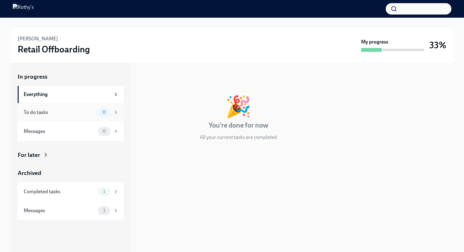  Describe the element at coordinates (71, 173) in the screenshot. I see `div: Archived` at that location.